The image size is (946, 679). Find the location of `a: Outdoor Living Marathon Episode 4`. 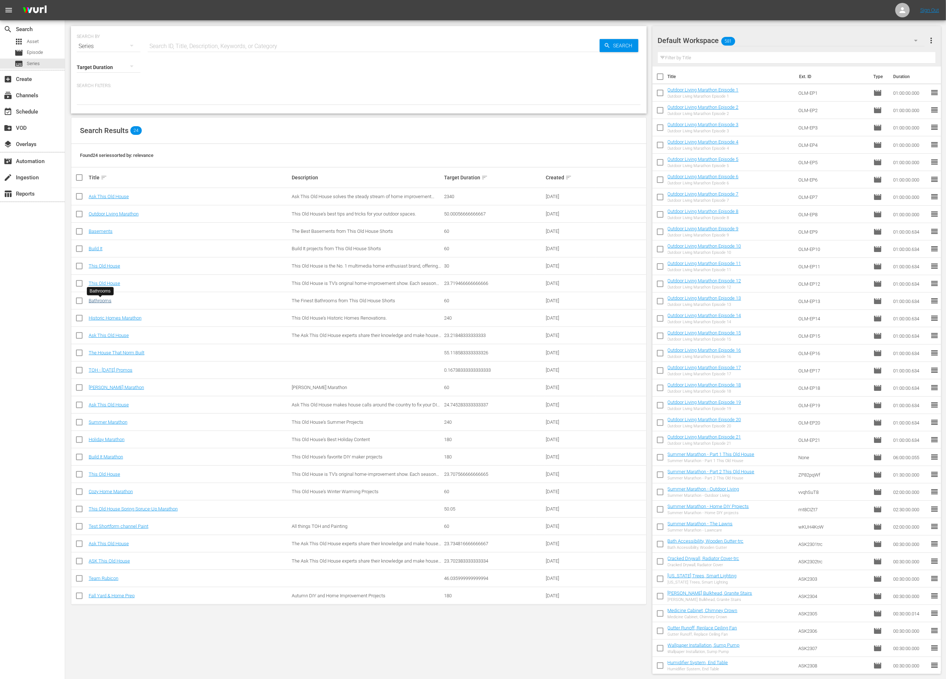

a: Outdoor Living Marathon Episode 4 is located at coordinates (703, 142).